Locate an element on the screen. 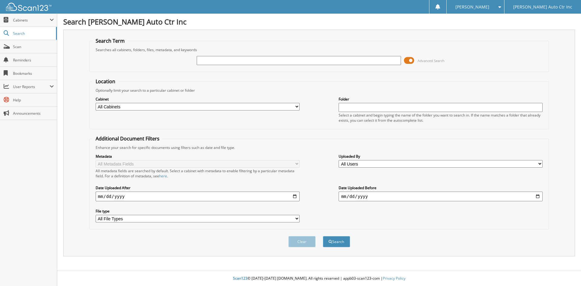 This screenshot has height=286, width=581. span: Scan is located at coordinates (33, 47).